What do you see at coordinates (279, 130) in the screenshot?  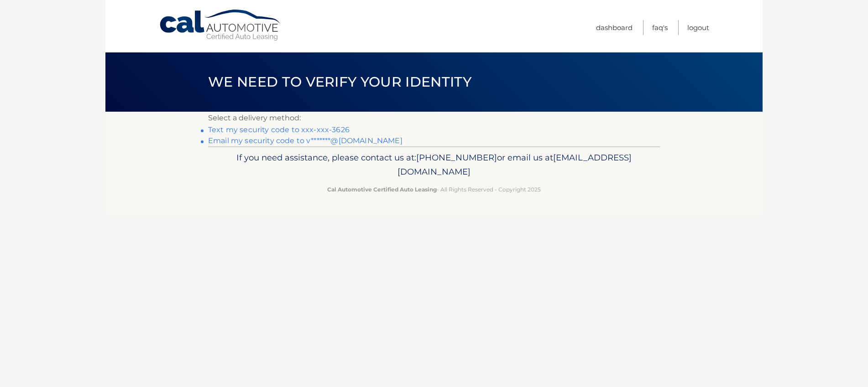 I see `a: Text my security code to xxx-xxx-3626` at bounding box center [279, 130].